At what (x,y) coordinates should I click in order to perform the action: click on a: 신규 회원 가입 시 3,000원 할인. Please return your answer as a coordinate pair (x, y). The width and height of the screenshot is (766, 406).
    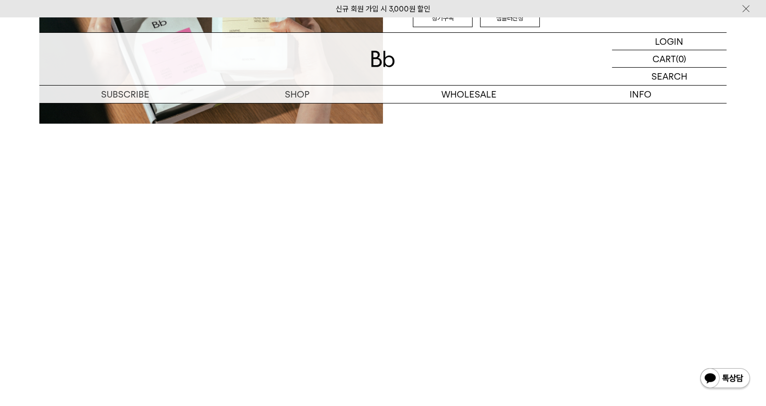
    Looking at the image, I should click on (383, 9).